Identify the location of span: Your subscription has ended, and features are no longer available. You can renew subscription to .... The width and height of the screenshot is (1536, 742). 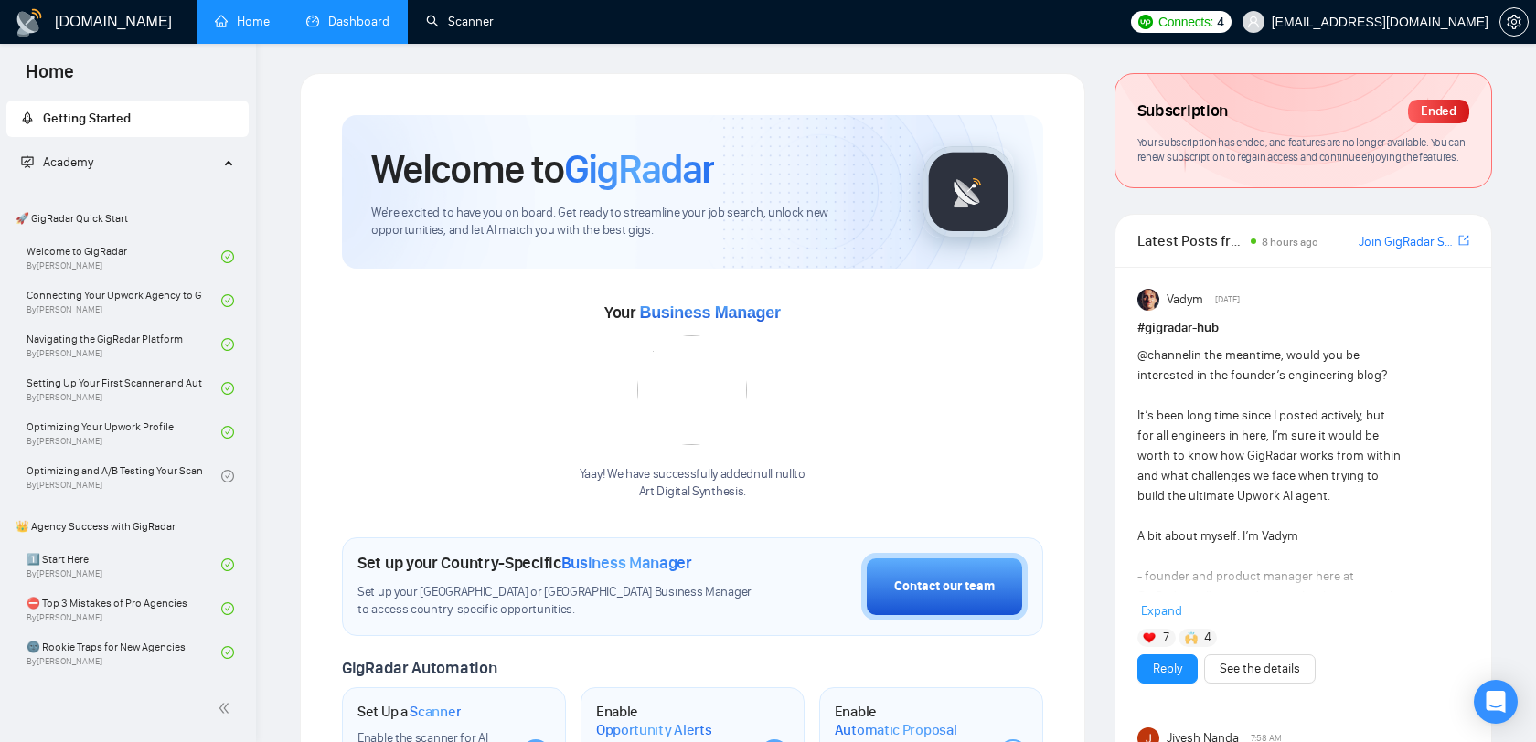
(1301, 150).